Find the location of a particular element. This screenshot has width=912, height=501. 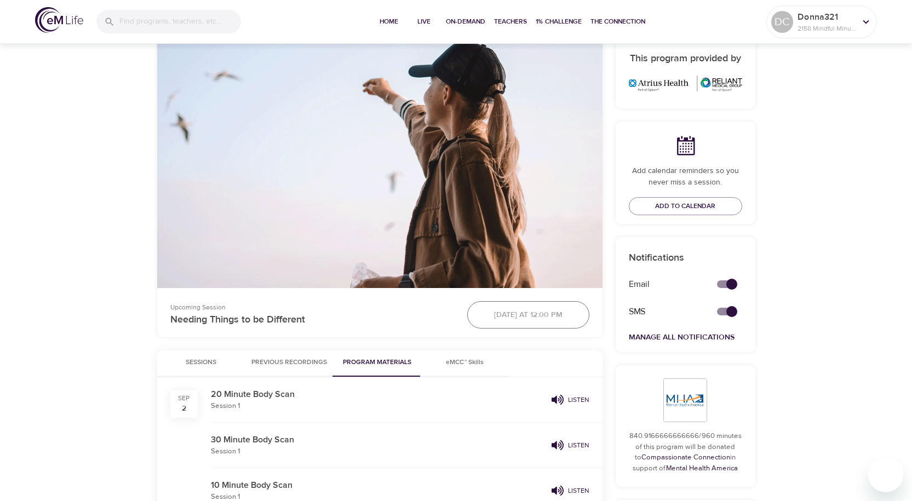

div: SMS is located at coordinates (663, 312).